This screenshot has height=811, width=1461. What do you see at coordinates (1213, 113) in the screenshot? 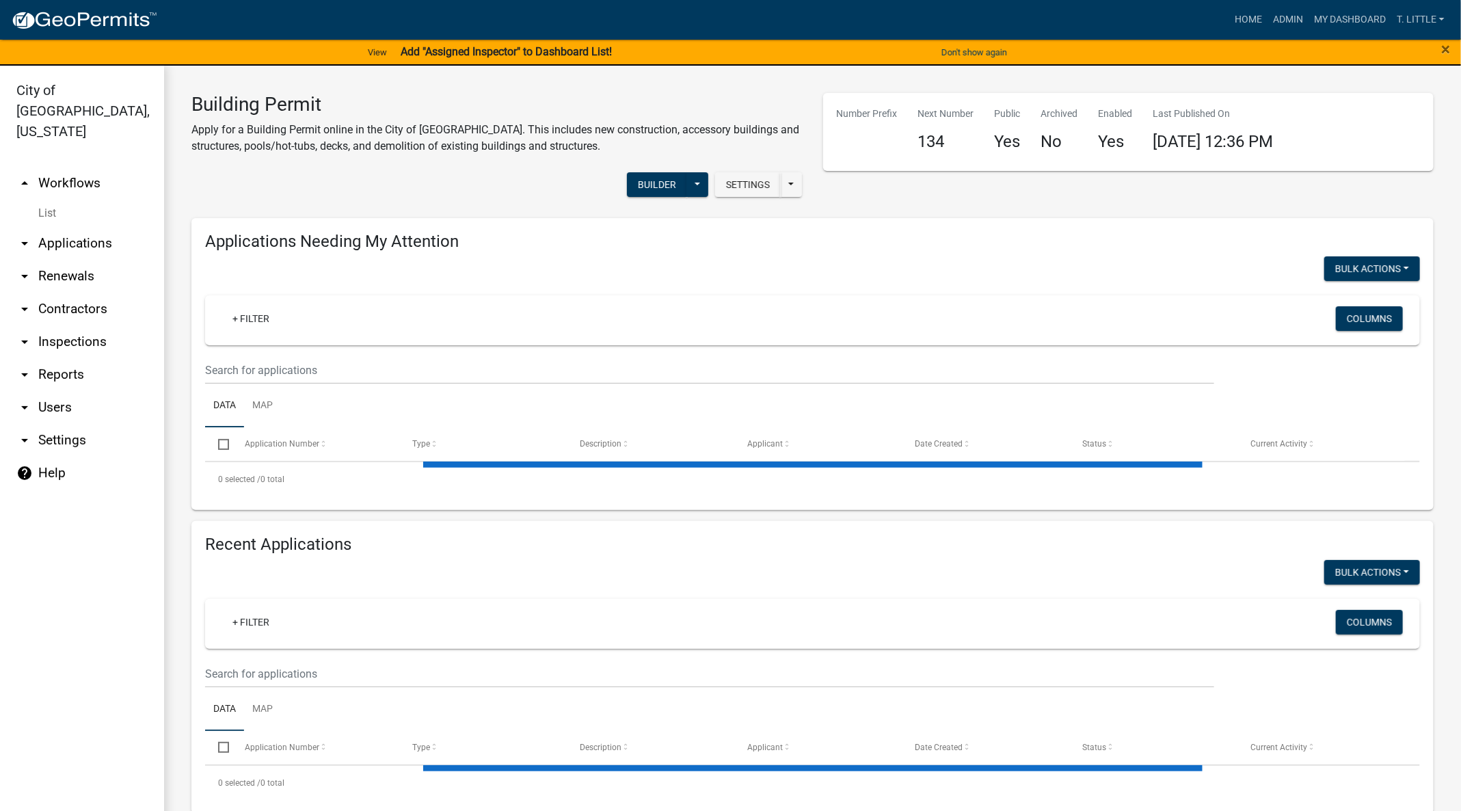
I see `p: Last Published On` at bounding box center [1213, 113].